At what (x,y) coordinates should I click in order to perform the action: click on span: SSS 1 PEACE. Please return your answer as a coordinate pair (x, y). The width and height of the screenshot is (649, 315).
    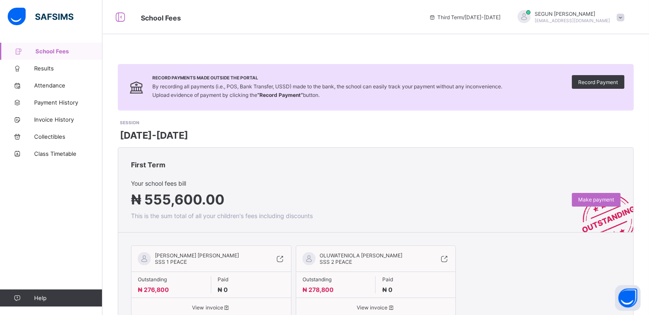
    Looking at the image, I should click on (171, 262).